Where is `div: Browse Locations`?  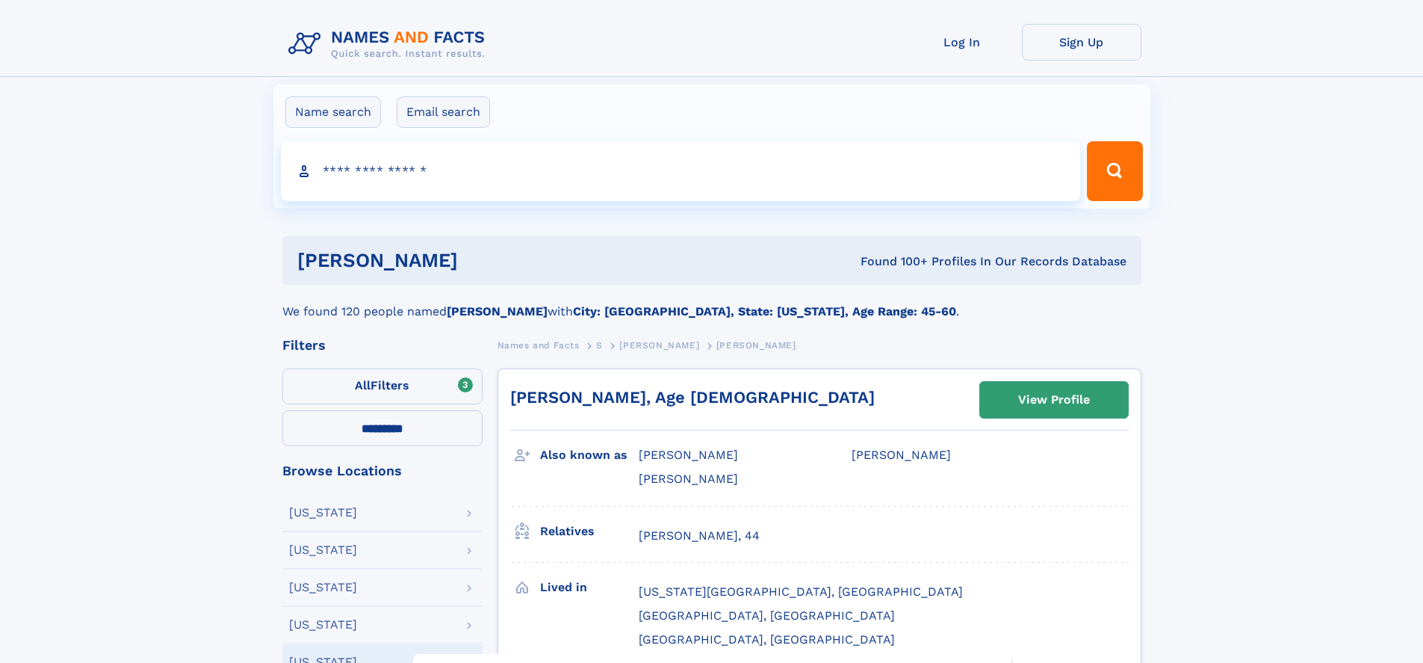
div: Browse Locations is located at coordinates (382, 471).